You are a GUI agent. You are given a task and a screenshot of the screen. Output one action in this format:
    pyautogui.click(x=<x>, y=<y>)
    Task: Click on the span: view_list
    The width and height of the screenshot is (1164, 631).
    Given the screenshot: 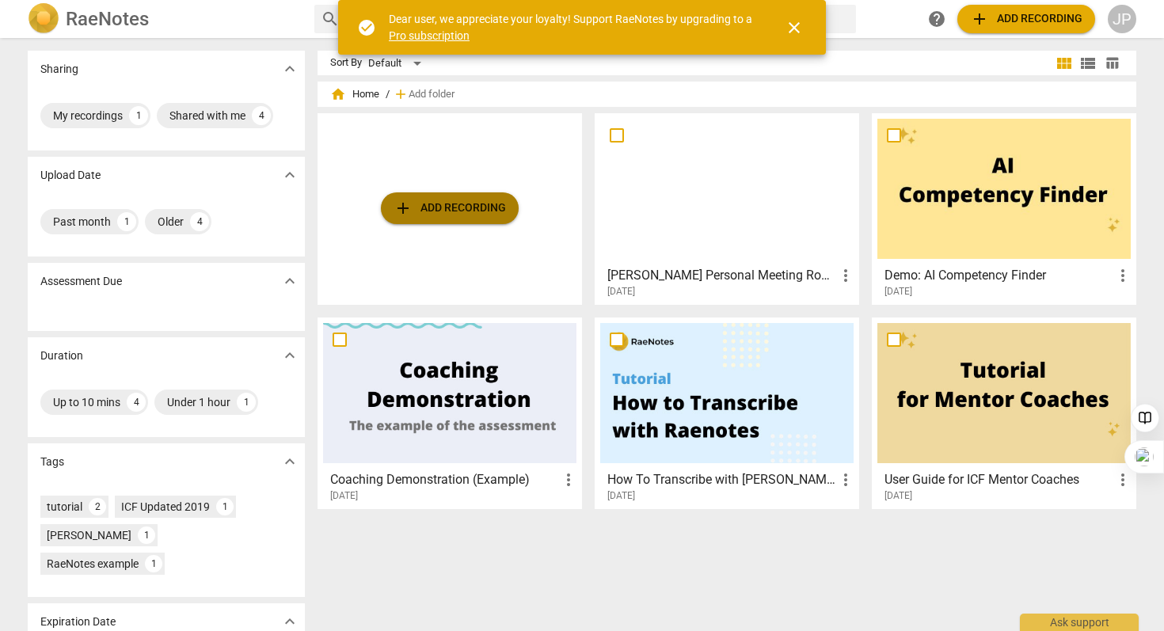 What is the action you would take?
    pyautogui.click(x=1088, y=63)
    